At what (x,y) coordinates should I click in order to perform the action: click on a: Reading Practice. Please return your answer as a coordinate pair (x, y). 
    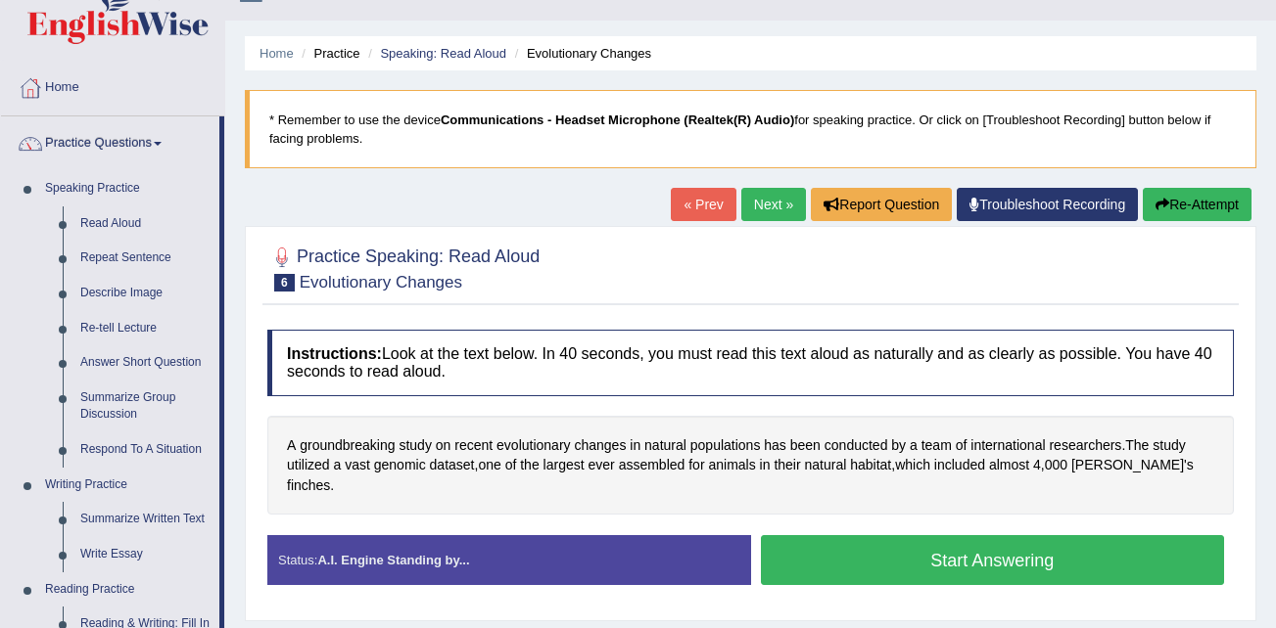
    Looking at the image, I should click on (127, 590).